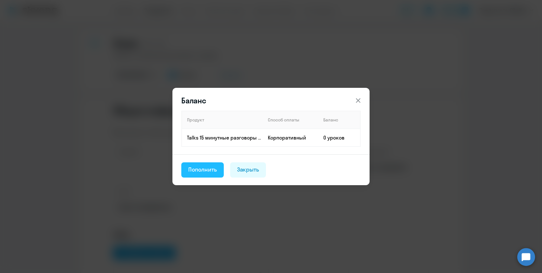 The height and width of the screenshot is (273, 542). What do you see at coordinates (271, 100) in the screenshot?
I see `header: Баланс` at bounding box center [271, 100].